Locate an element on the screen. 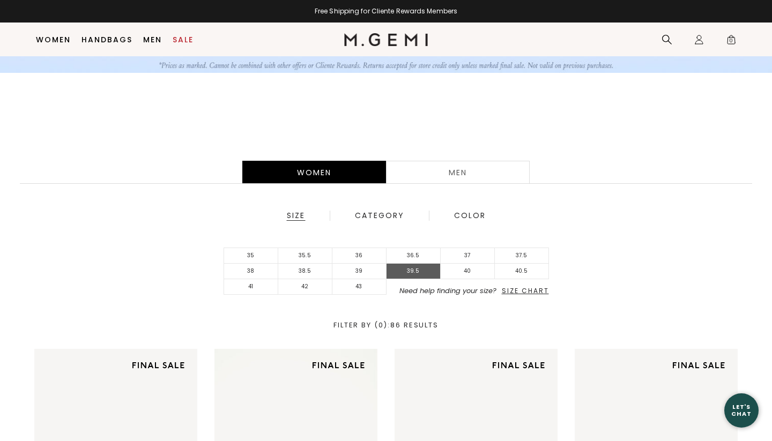  li: 40.5 is located at coordinates (521, 271).